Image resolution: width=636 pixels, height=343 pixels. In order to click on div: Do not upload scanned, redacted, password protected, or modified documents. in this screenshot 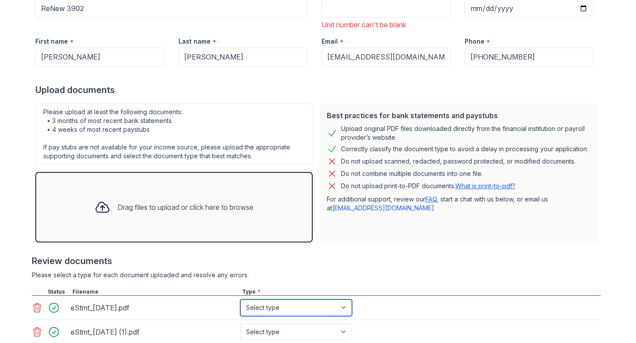, I will do `click(458, 162)`.